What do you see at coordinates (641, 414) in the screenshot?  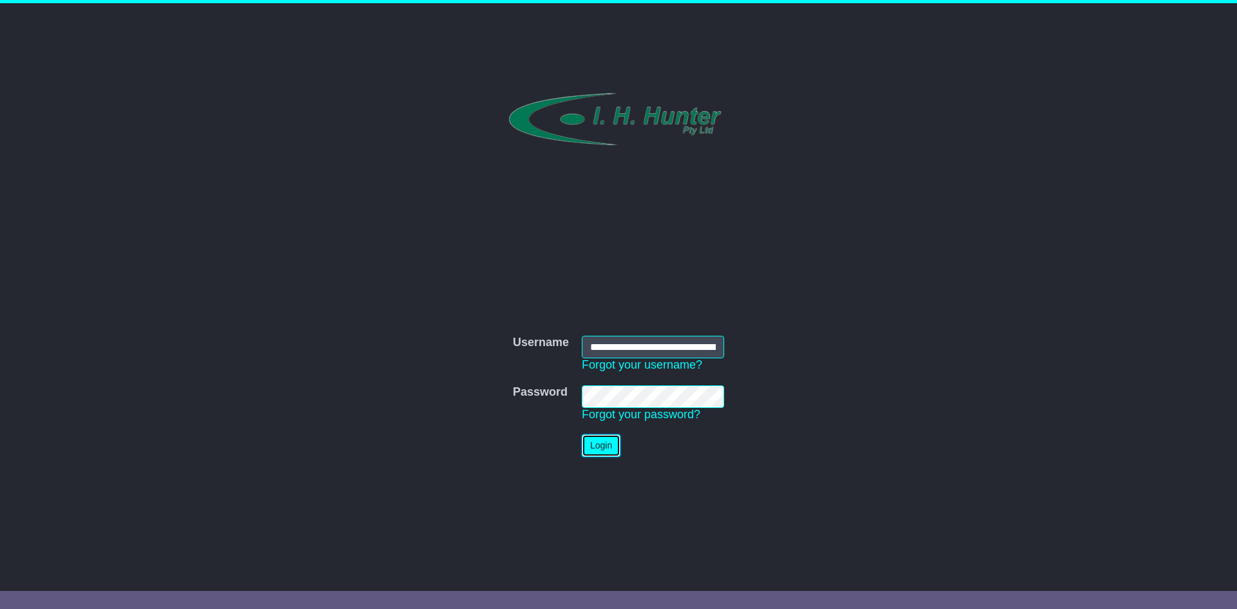 I see `a: Forgot your password?` at bounding box center [641, 414].